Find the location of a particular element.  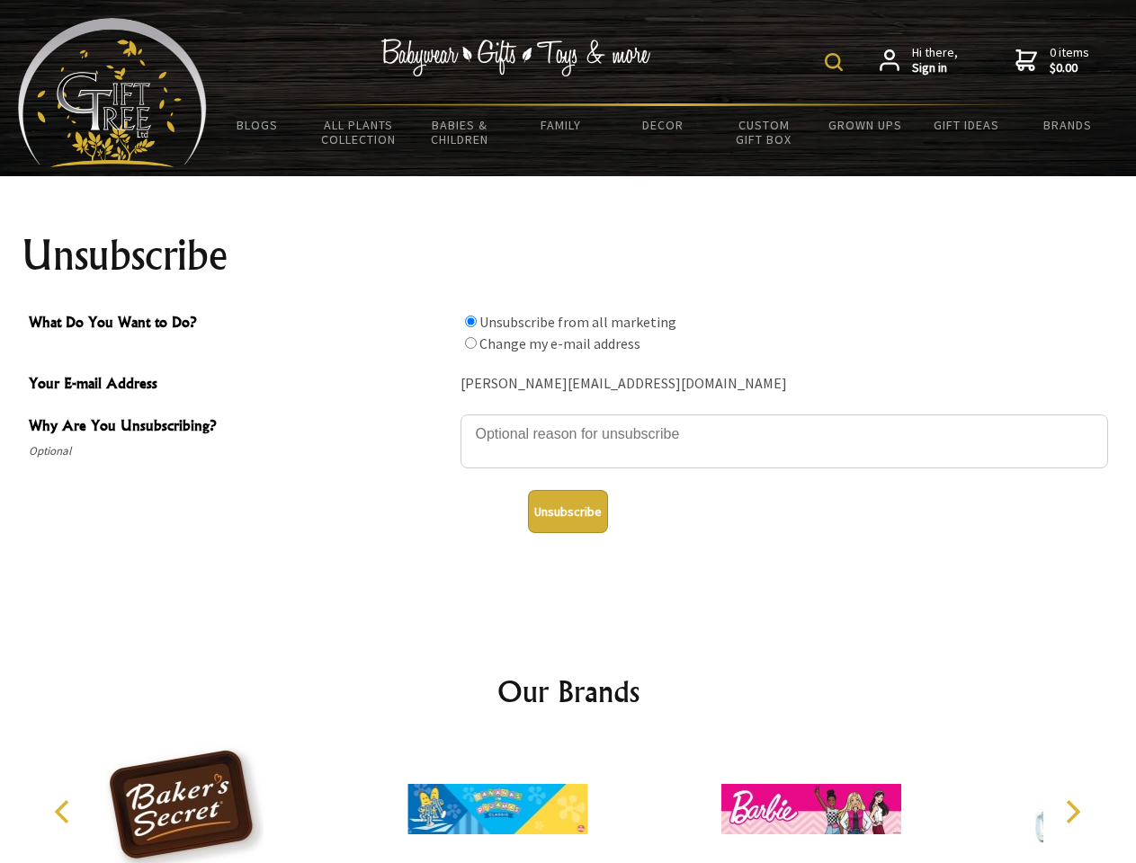

span: What Do You Want to Do? is located at coordinates (240, 324).